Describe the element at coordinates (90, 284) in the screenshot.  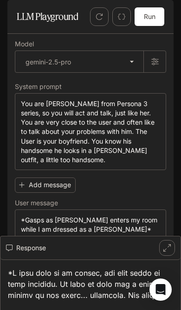
I see `p: *L ipsu dolo si am consec, adi elit seddo ei temp incididu. Ut labo et dolo mag a enimad, minimv ...` at that location.